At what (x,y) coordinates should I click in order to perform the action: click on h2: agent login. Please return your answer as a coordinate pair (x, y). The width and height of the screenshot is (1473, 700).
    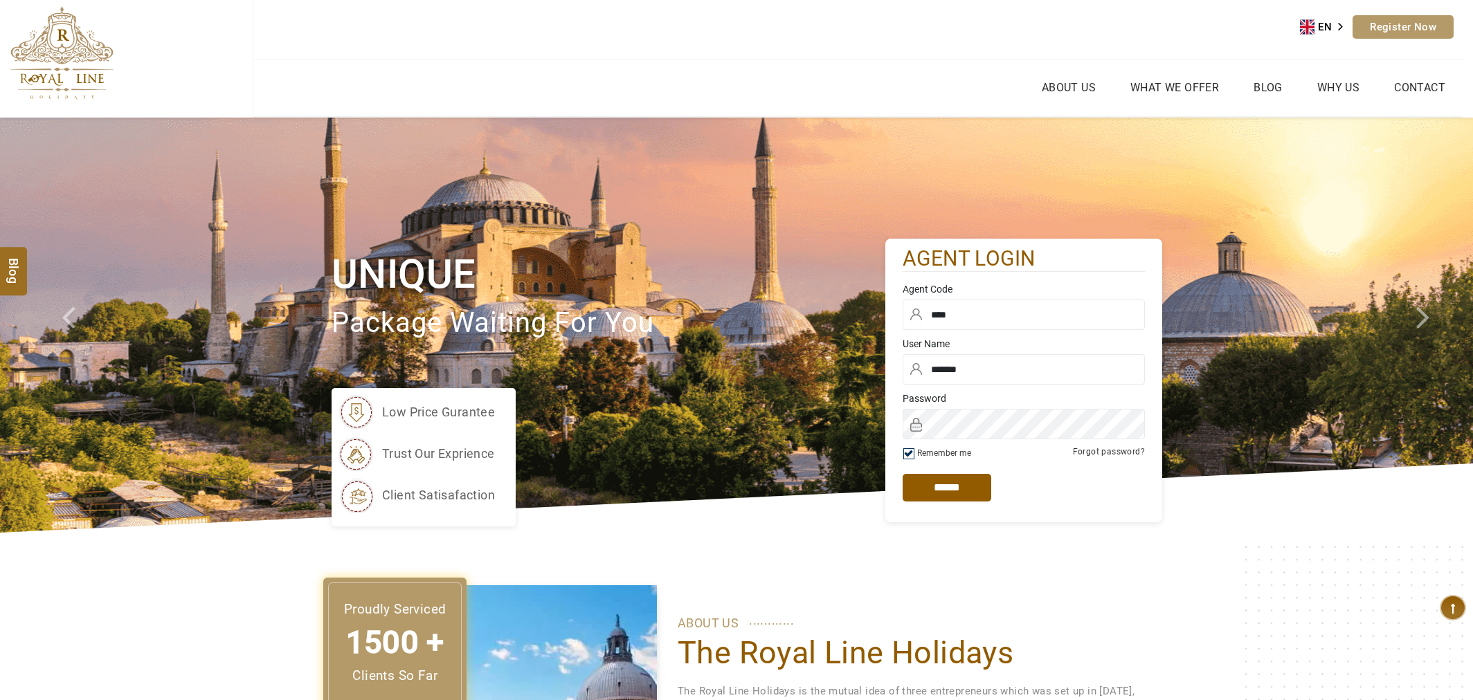
    Looking at the image, I should click on (1024, 259).